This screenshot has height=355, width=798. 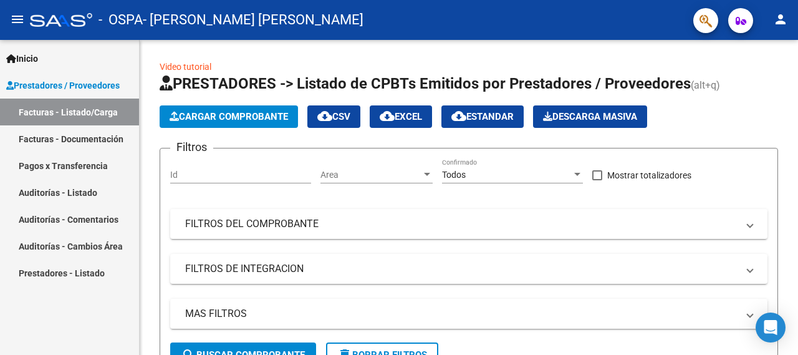 I want to click on mat-expansion-panel-header: FILTROS DE INTEGRACION, so click(x=469, y=269).